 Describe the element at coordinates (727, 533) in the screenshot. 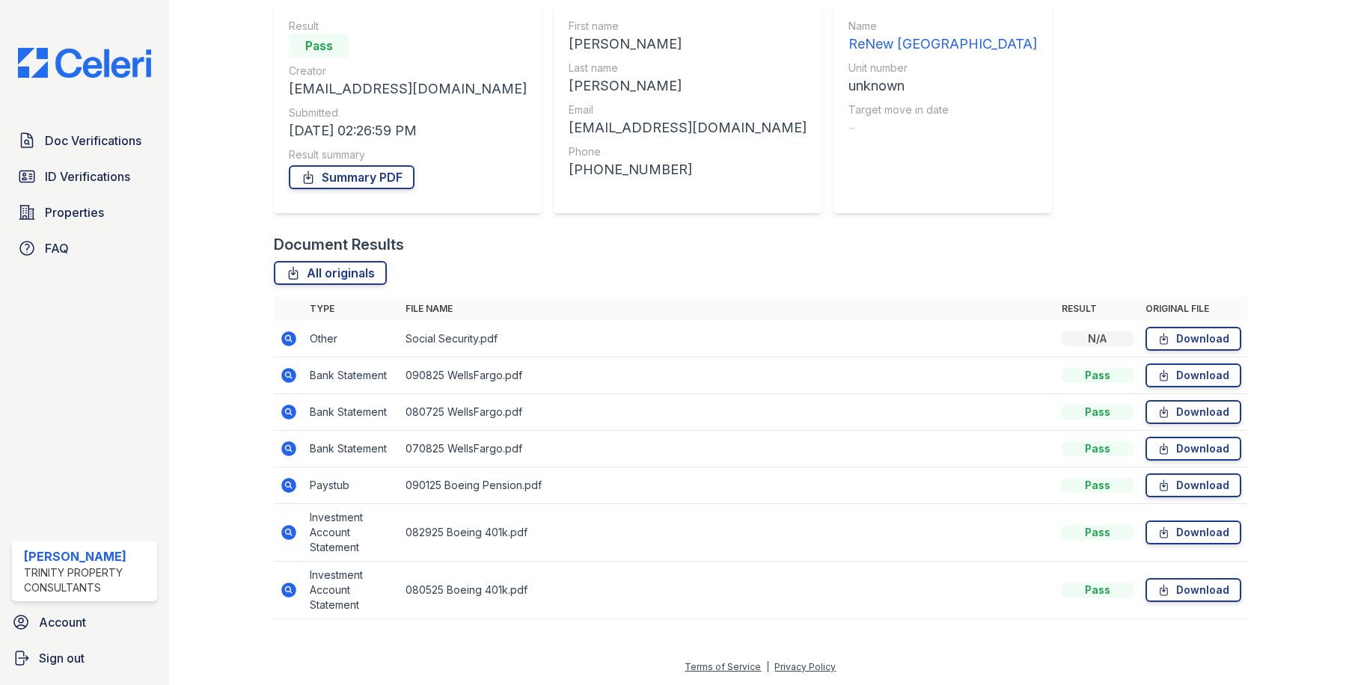

I see `td: 082925 Boeing 401k.pdf` at that location.